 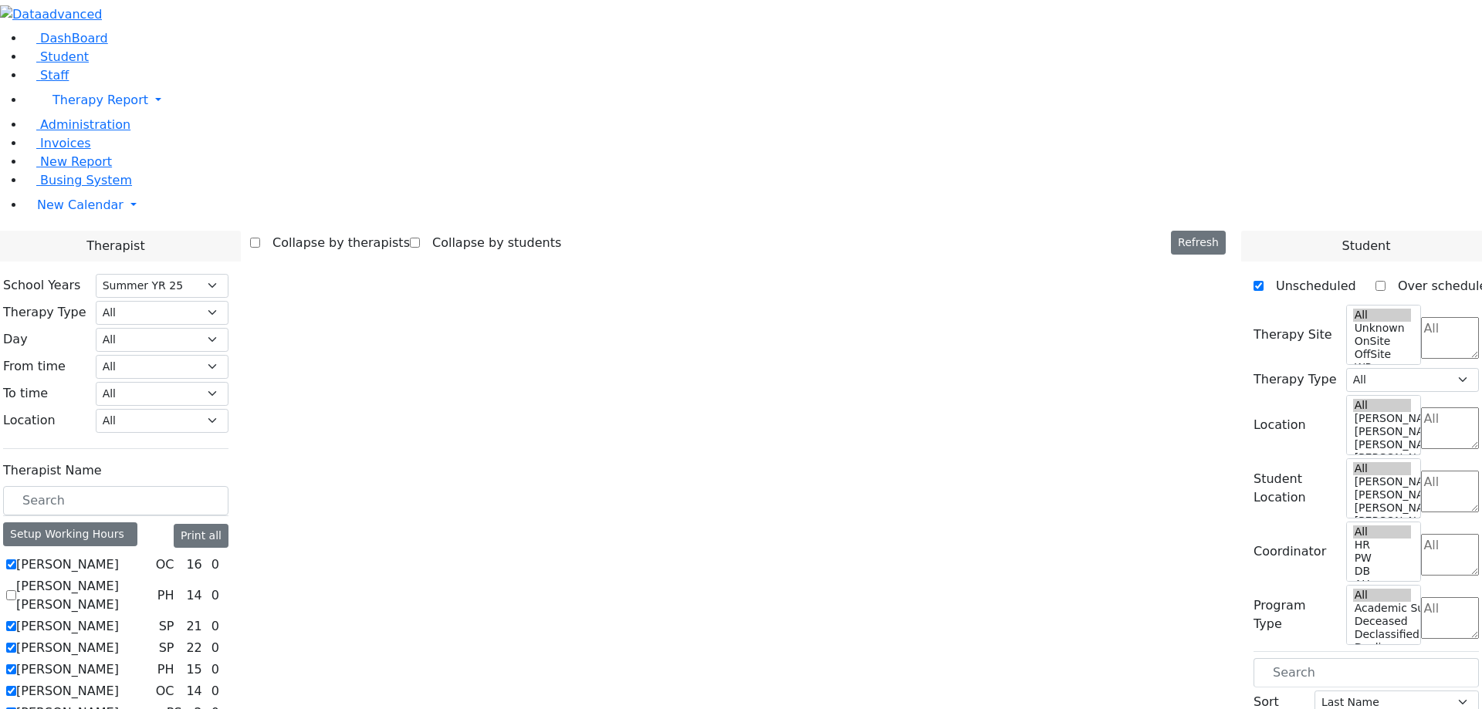 I want to click on span: New Calendar, so click(x=80, y=204).